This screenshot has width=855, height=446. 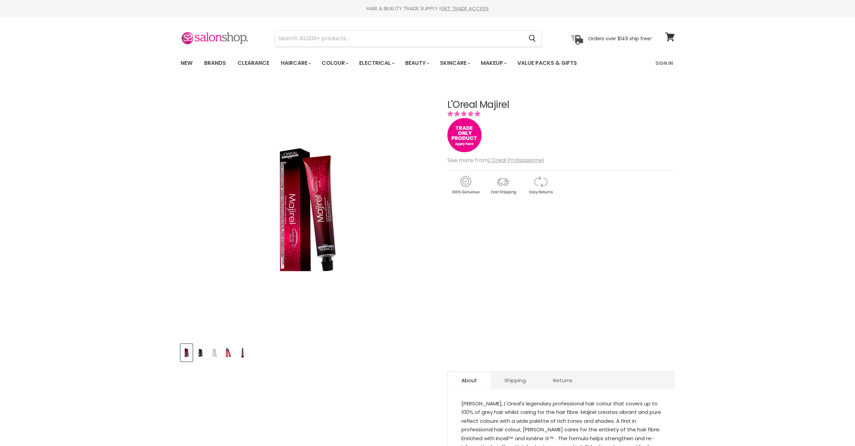 I want to click on form: Product, so click(x=408, y=39).